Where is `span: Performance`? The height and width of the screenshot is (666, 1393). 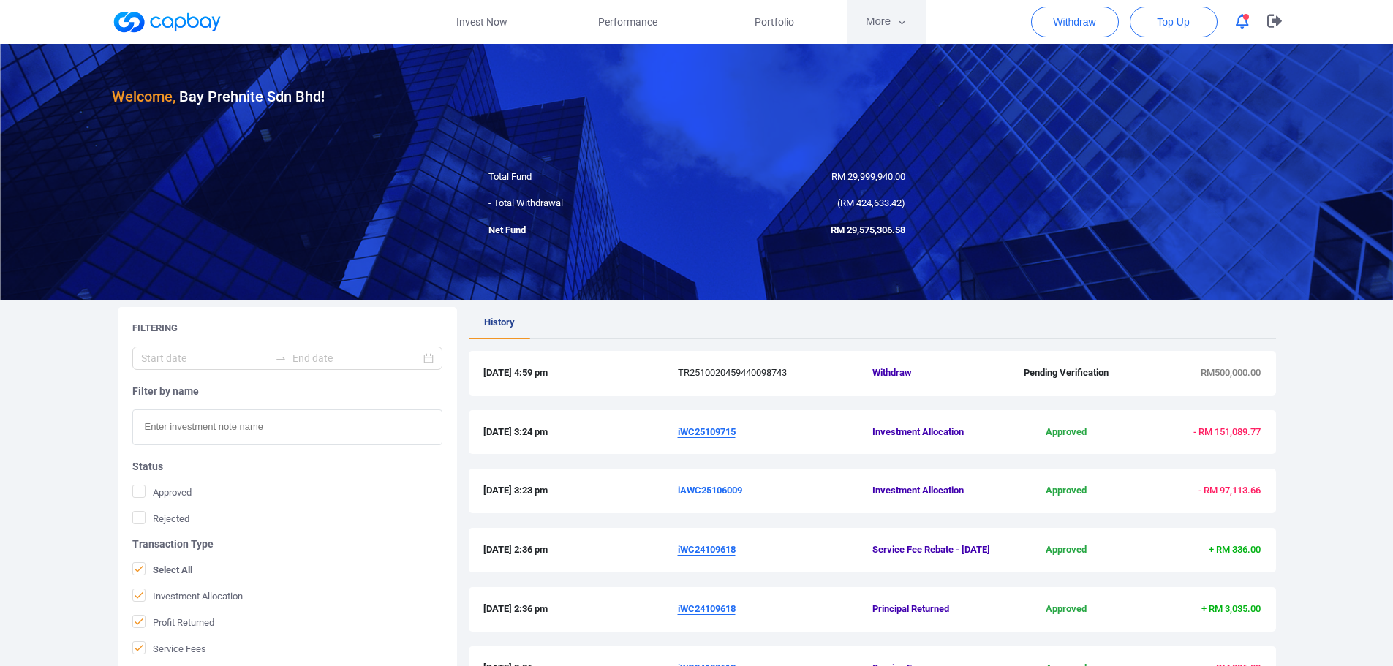
span: Performance is located at coordinates (628, 22).